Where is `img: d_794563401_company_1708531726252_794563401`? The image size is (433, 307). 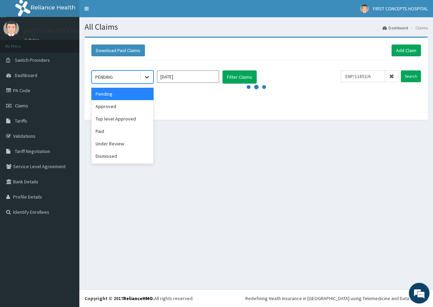
img: d_794563401_company_1708531726252_794563401 is located at coordinates (20, 43).